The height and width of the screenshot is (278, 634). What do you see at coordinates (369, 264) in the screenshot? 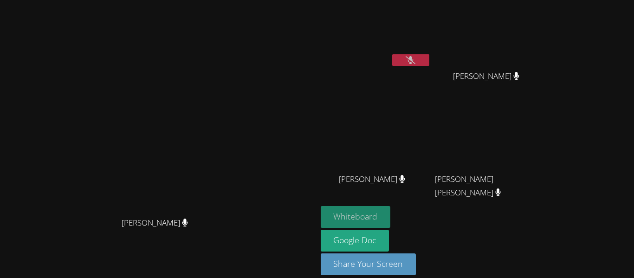
I see `button: Share Your Screen` at bounding box center [369, 264].